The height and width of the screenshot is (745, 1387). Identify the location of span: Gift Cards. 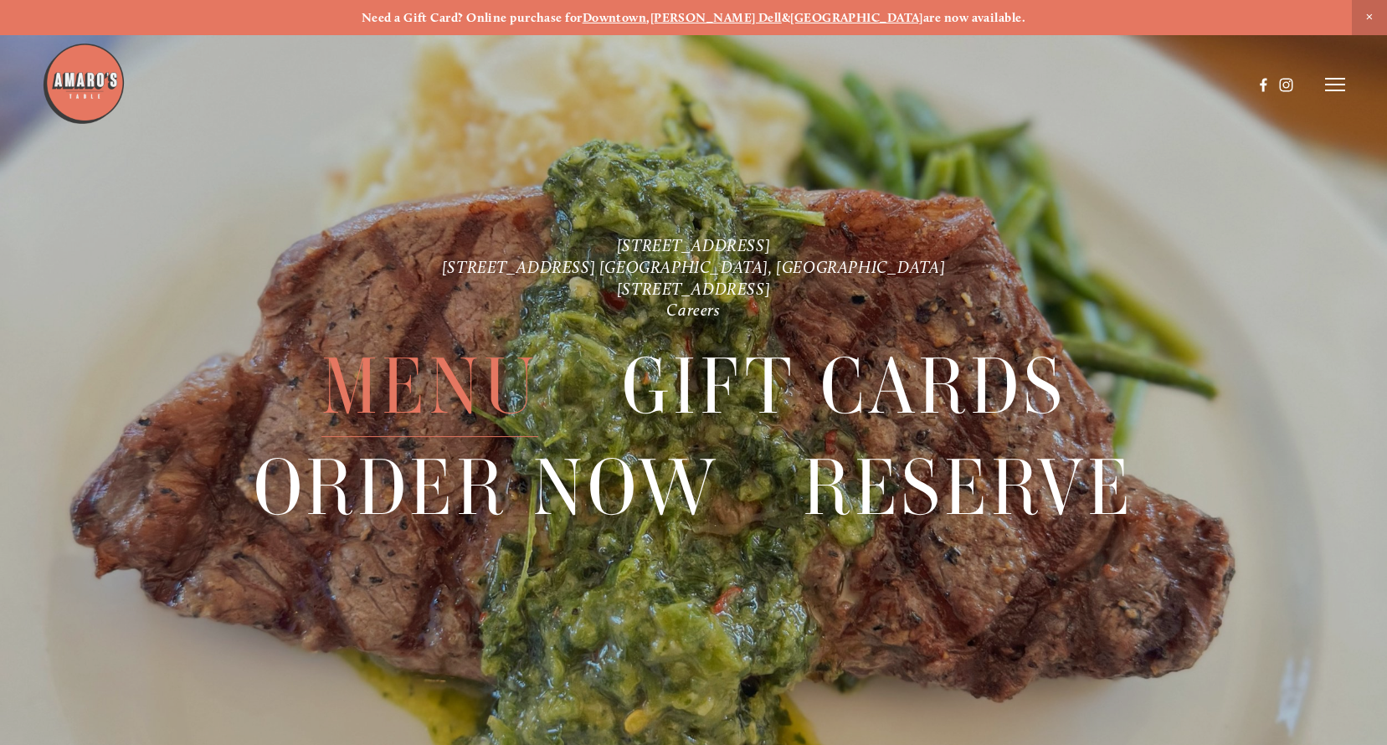
(844, 387).